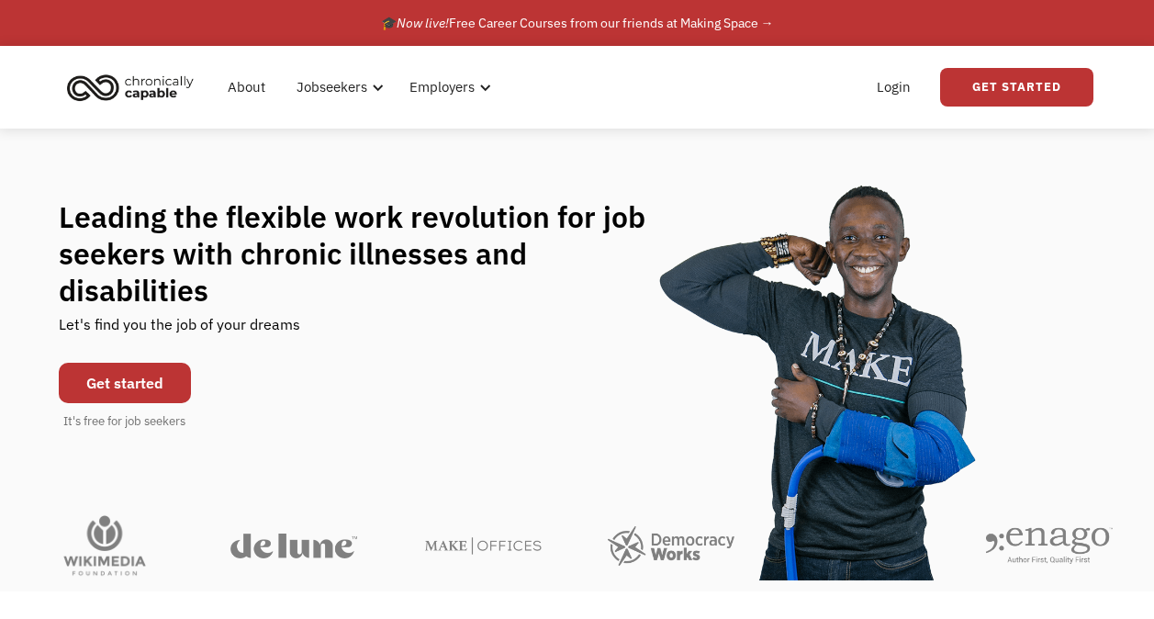 Image resolution: width=1154 pixels, height=619 pixels. Describe the element at coordinates (124, 421) in the screenshot. I see `div: It's free for job seekers` at that location.